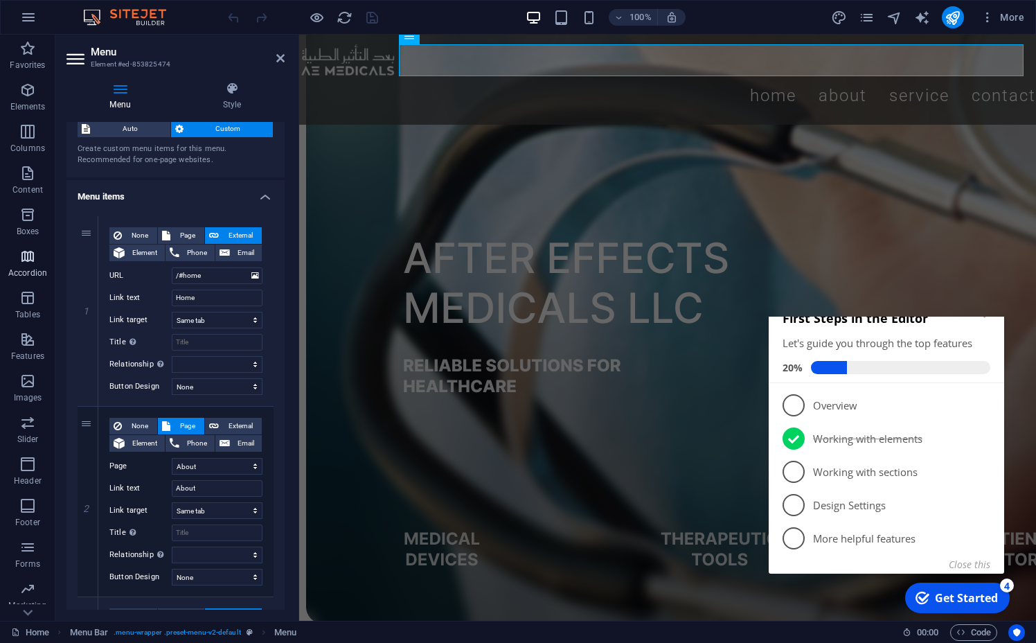  I want to click on p: Content, so click(28, 190).